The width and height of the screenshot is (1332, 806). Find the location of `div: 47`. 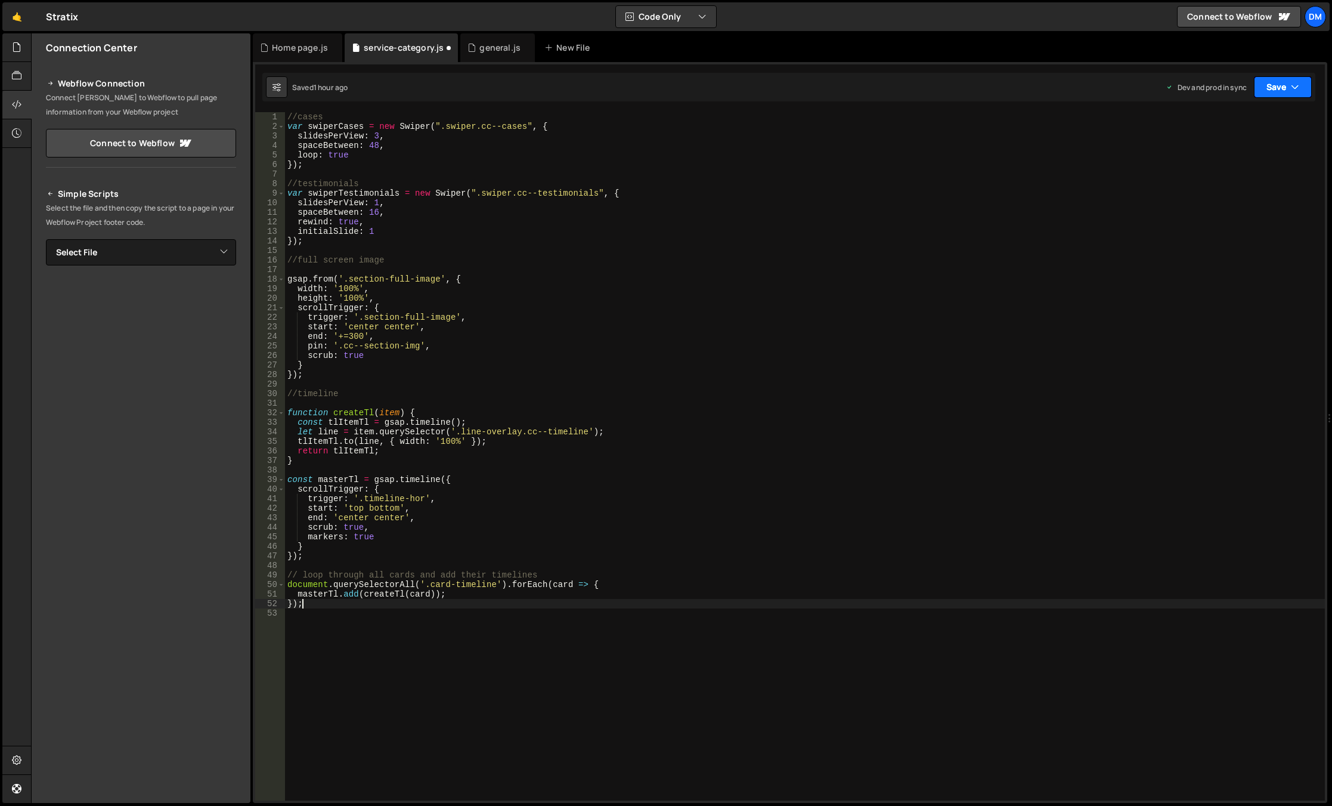

div: 47 is located at coordinates (270, 556).